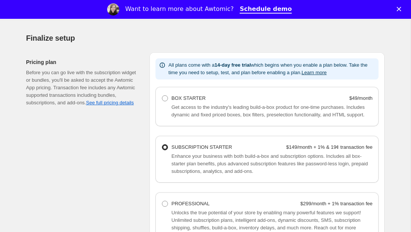 The height and width of the screenshot is (232, 411). What do you see at coordinates (81, 62) in the screenshot?
I see `h2: Pricing plan` at bounding box center [81, 62].